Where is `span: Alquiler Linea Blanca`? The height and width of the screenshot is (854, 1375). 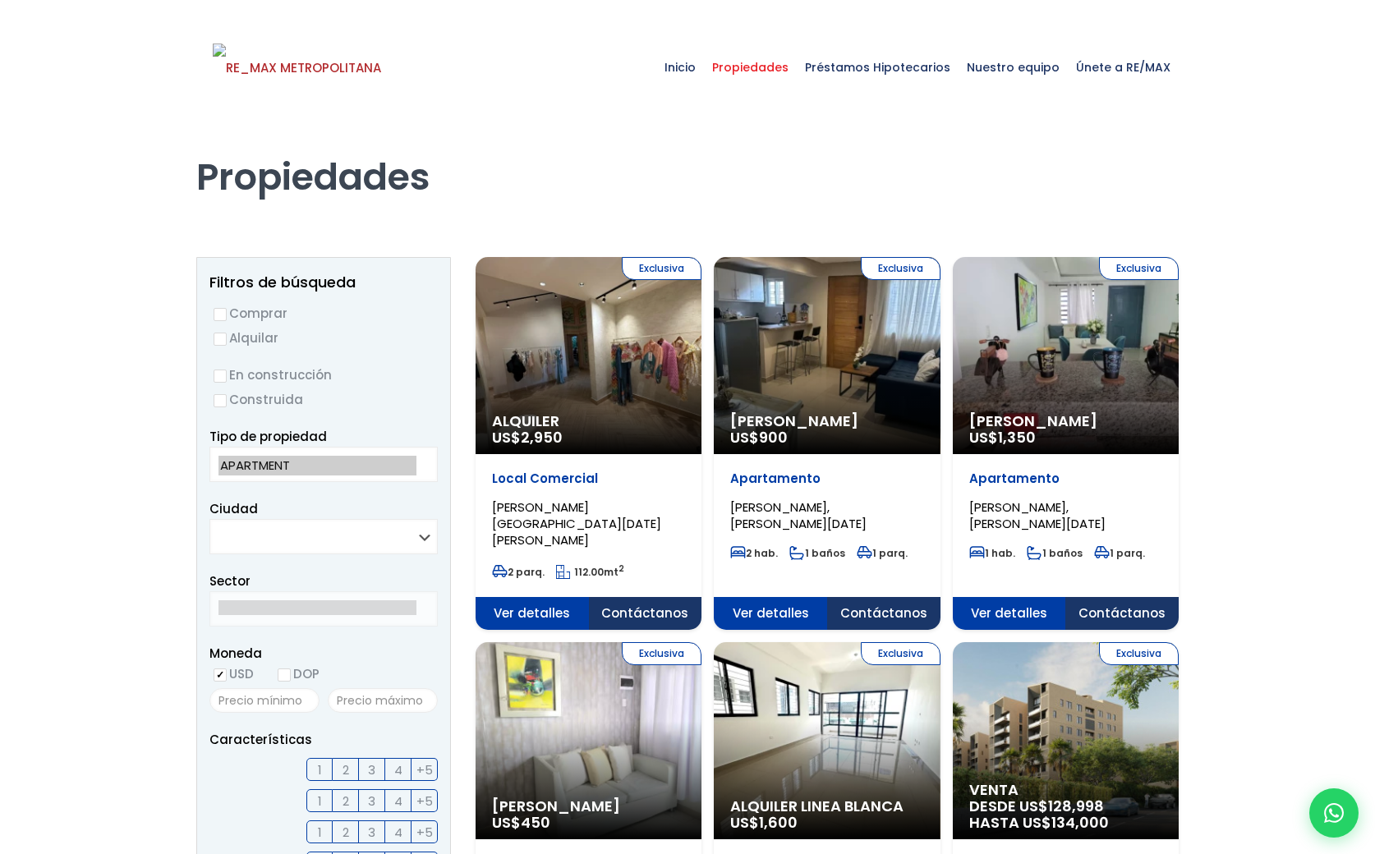 span: Alquiler Linea Blanca is located at coordinates (826, 807).